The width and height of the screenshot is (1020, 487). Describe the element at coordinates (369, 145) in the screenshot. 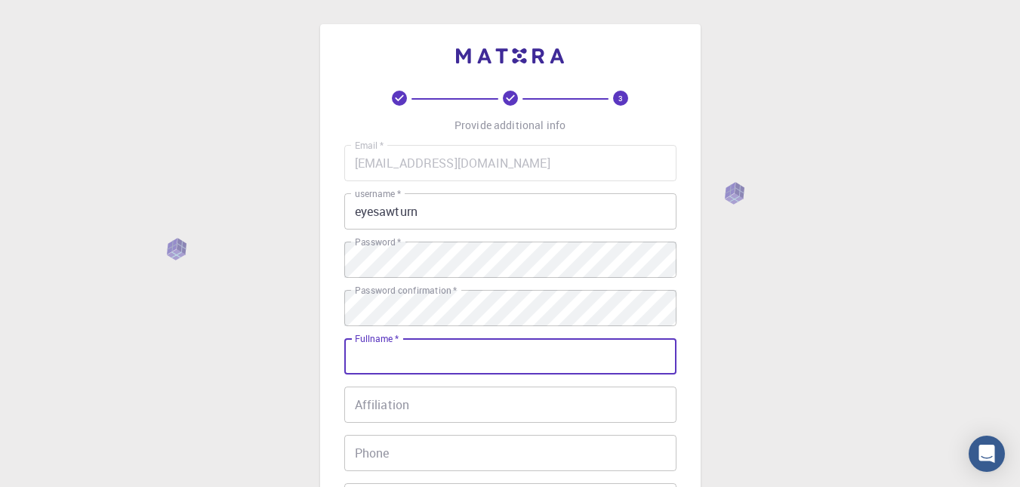

I see `label: Email` at that location.